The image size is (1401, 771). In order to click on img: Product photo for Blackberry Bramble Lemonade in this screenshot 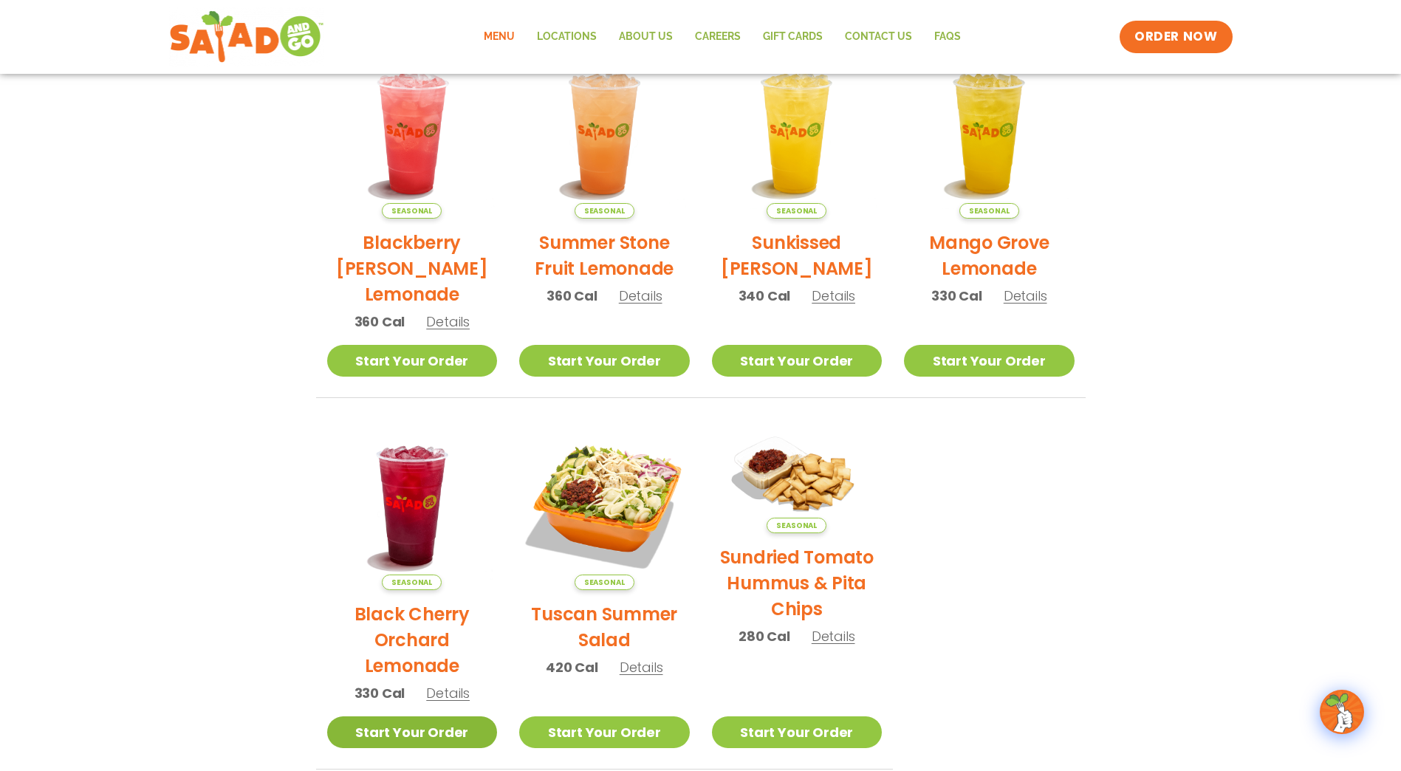, I will do `click(412, 133)`.